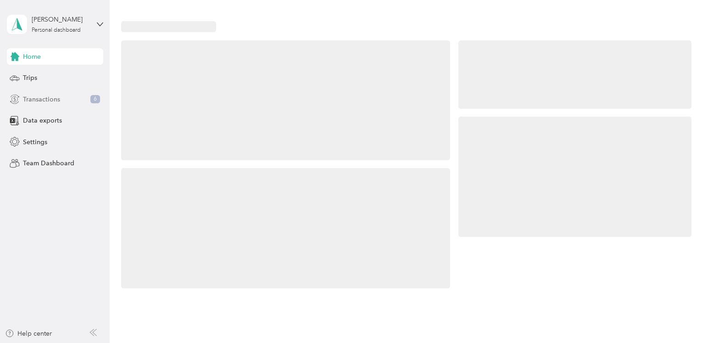 The height and width of the screenshot is (343, 707). I want to click on span: Settings, so click(35, 142).